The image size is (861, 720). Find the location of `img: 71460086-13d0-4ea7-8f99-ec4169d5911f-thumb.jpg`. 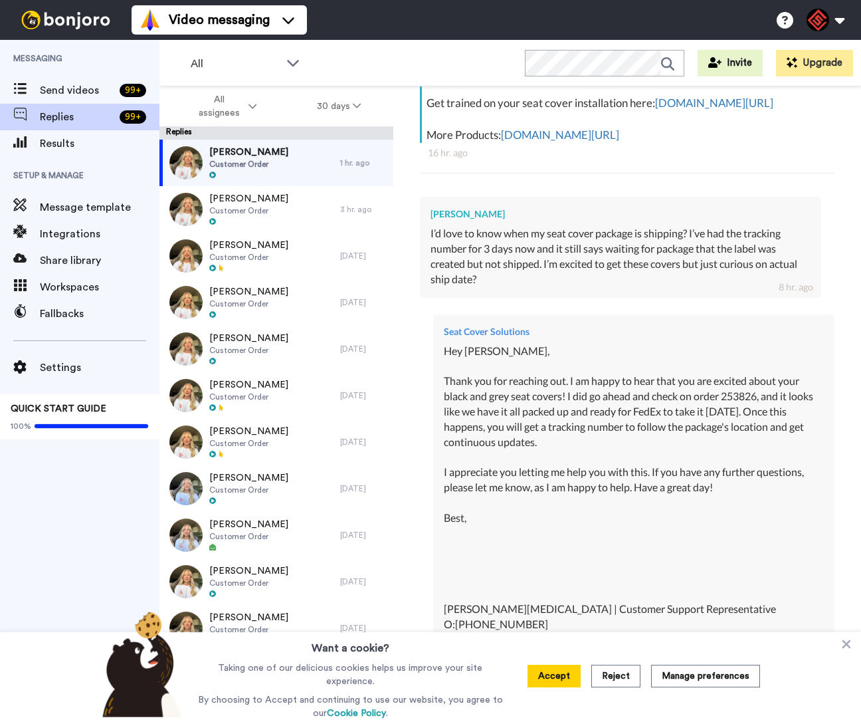

img: 71460086-13d0-4ea7-8f99-ec4169d5911f-thumb.jpg is located at coordinates (186, 442).